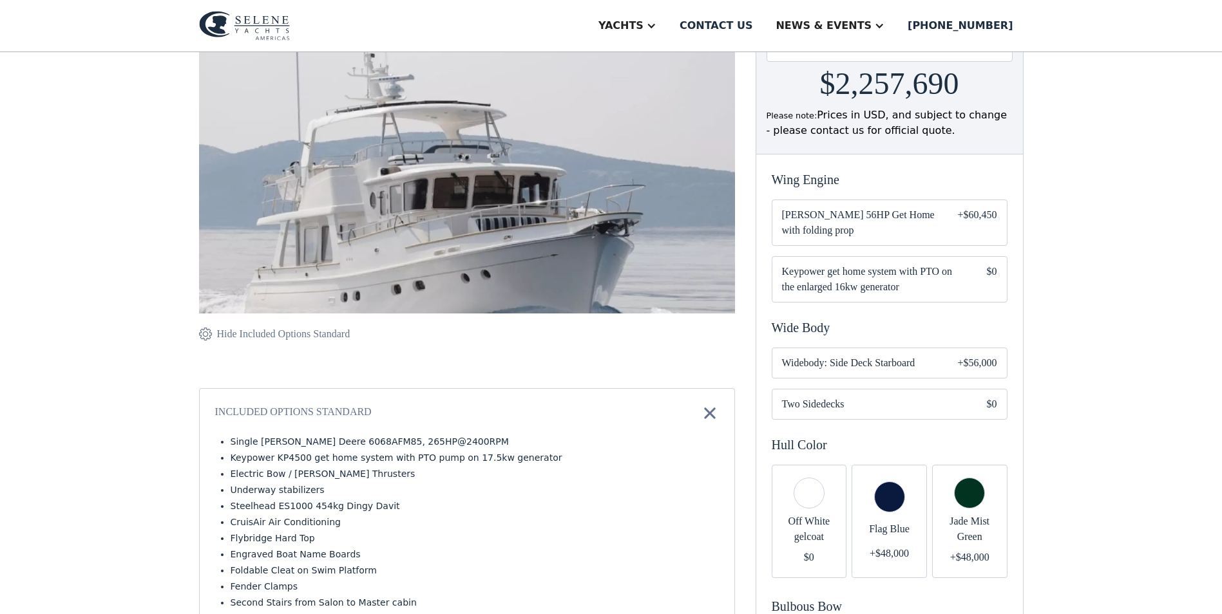 This screenshot has height=614, width=1222. I want to click on span: Two Sidedecks, so click(874, 404).